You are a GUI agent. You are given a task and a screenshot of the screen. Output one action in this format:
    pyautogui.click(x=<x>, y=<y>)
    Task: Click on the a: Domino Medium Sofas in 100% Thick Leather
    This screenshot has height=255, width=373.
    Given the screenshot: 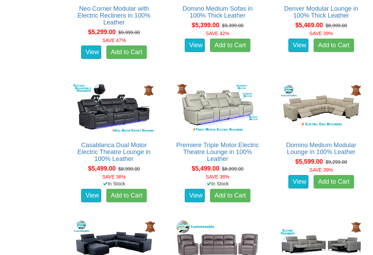 What is the action you would take?
    pyautogui.click(x=217, y=12)
    